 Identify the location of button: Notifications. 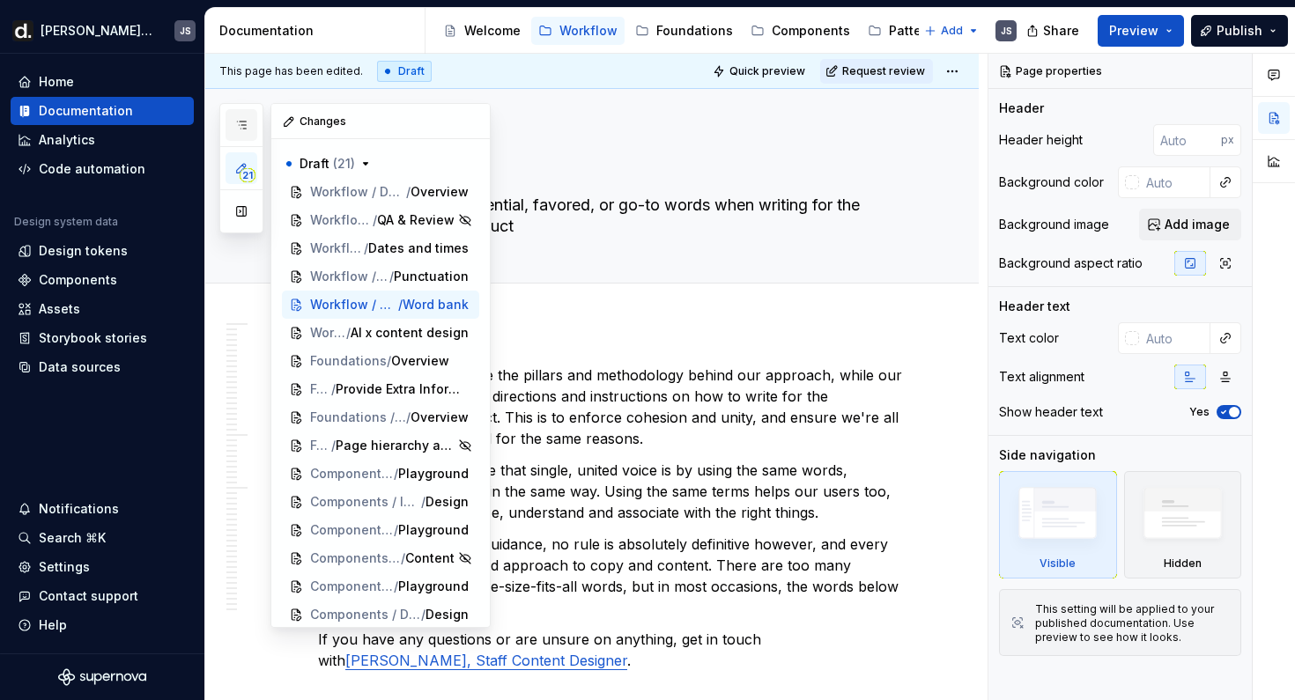
(102, 509).